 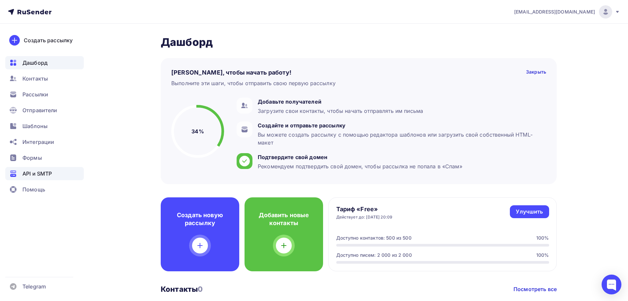 What do you see at coordinates (45, 94) in the screenshot?
I see `a: Рассылки` at bounding box center [45, 94].